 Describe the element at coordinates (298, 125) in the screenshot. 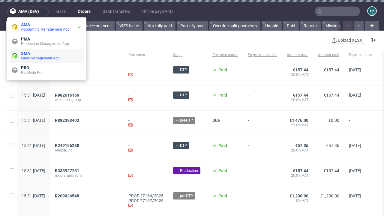

I see `span: 23.0% VAT` at that location.